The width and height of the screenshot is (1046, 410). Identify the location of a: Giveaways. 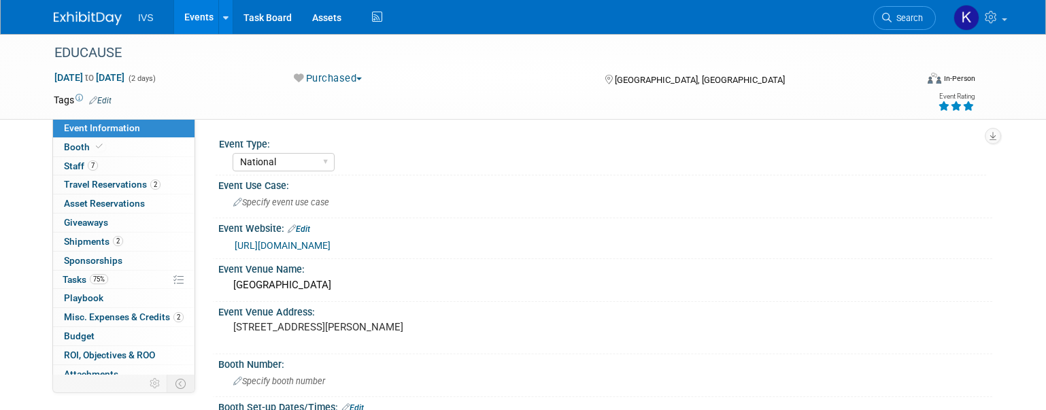
(124, 222).